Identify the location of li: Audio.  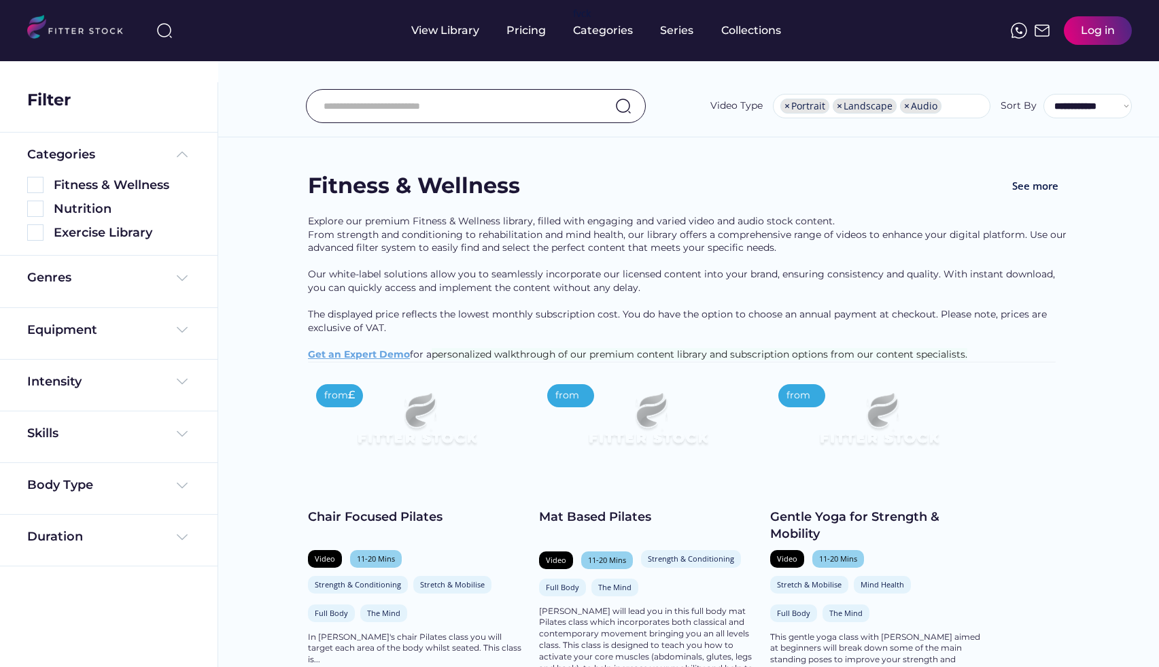
(920, 106).